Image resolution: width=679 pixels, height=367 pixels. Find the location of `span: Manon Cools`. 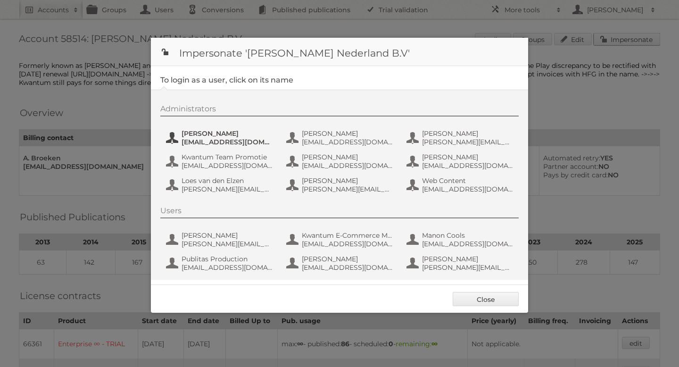

span: Manon Cools is located at coordinates (467, 235).